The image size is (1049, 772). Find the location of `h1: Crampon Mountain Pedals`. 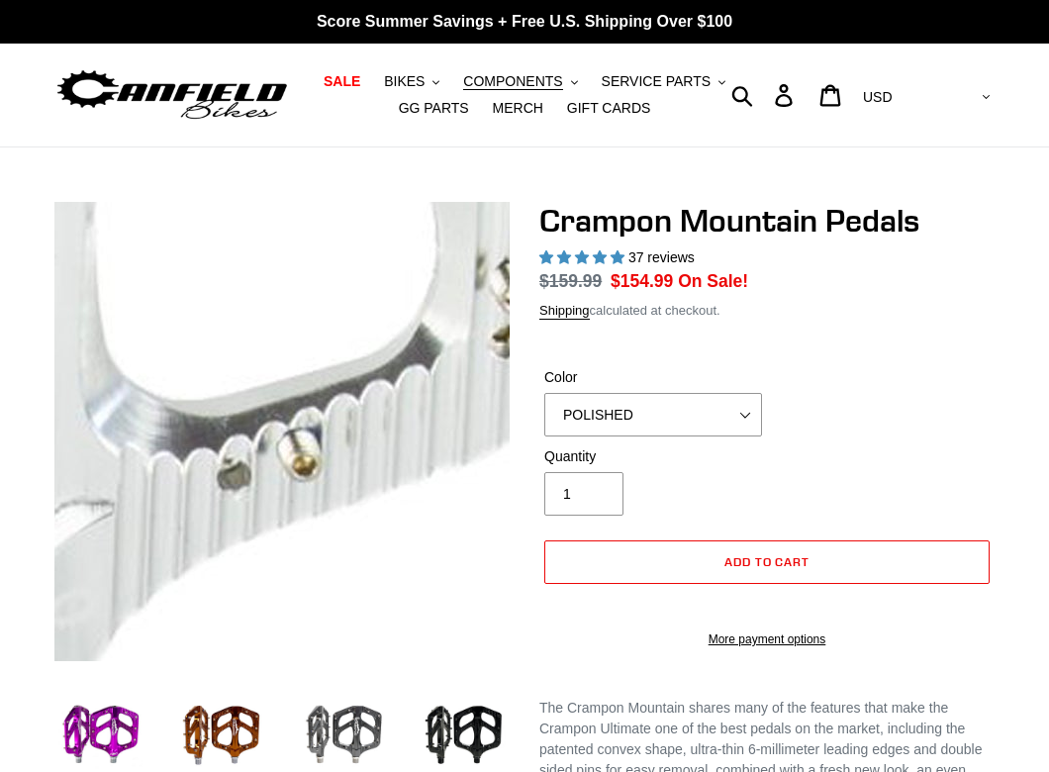

h1: Crampon Mountain Pedals is located at coordinates (767, 221).